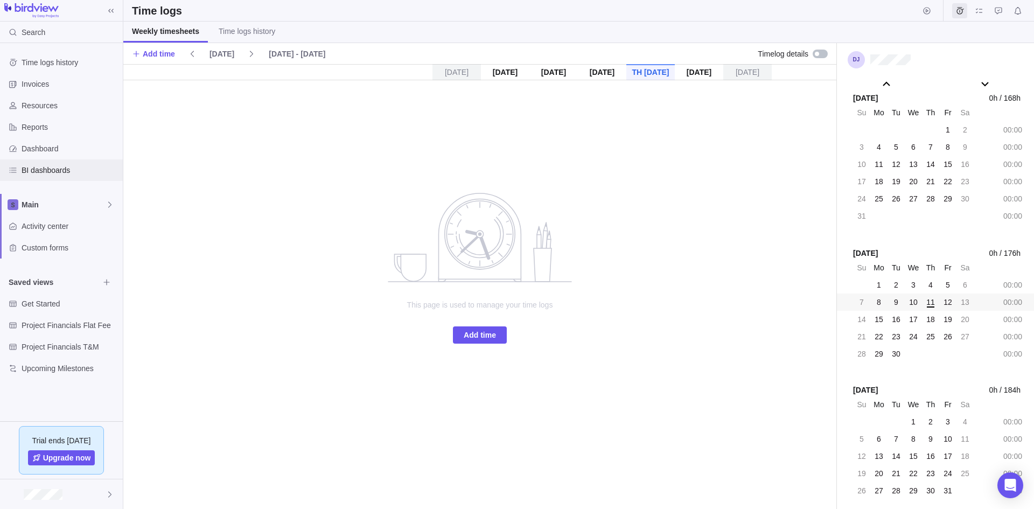  Describe the element at coordinates (999, 12) in the screenshot. I see `a: Approval requests` at that location.